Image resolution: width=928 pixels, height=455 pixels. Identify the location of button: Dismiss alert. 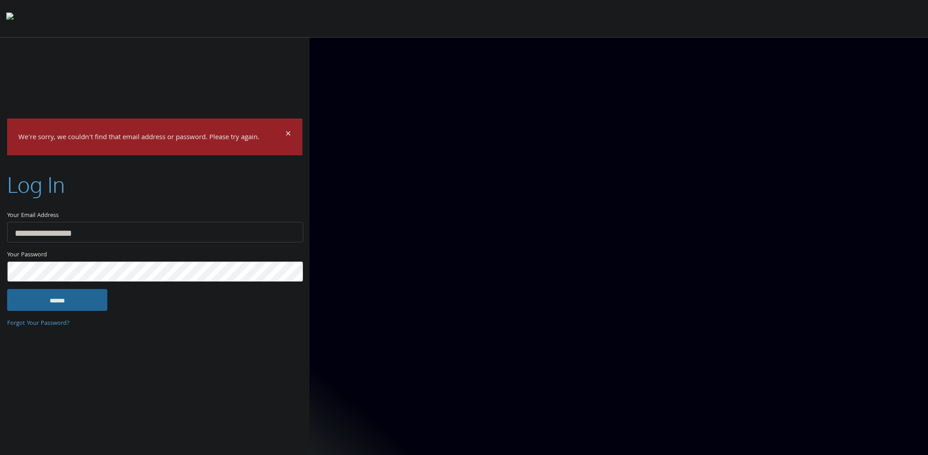
(288, 135).